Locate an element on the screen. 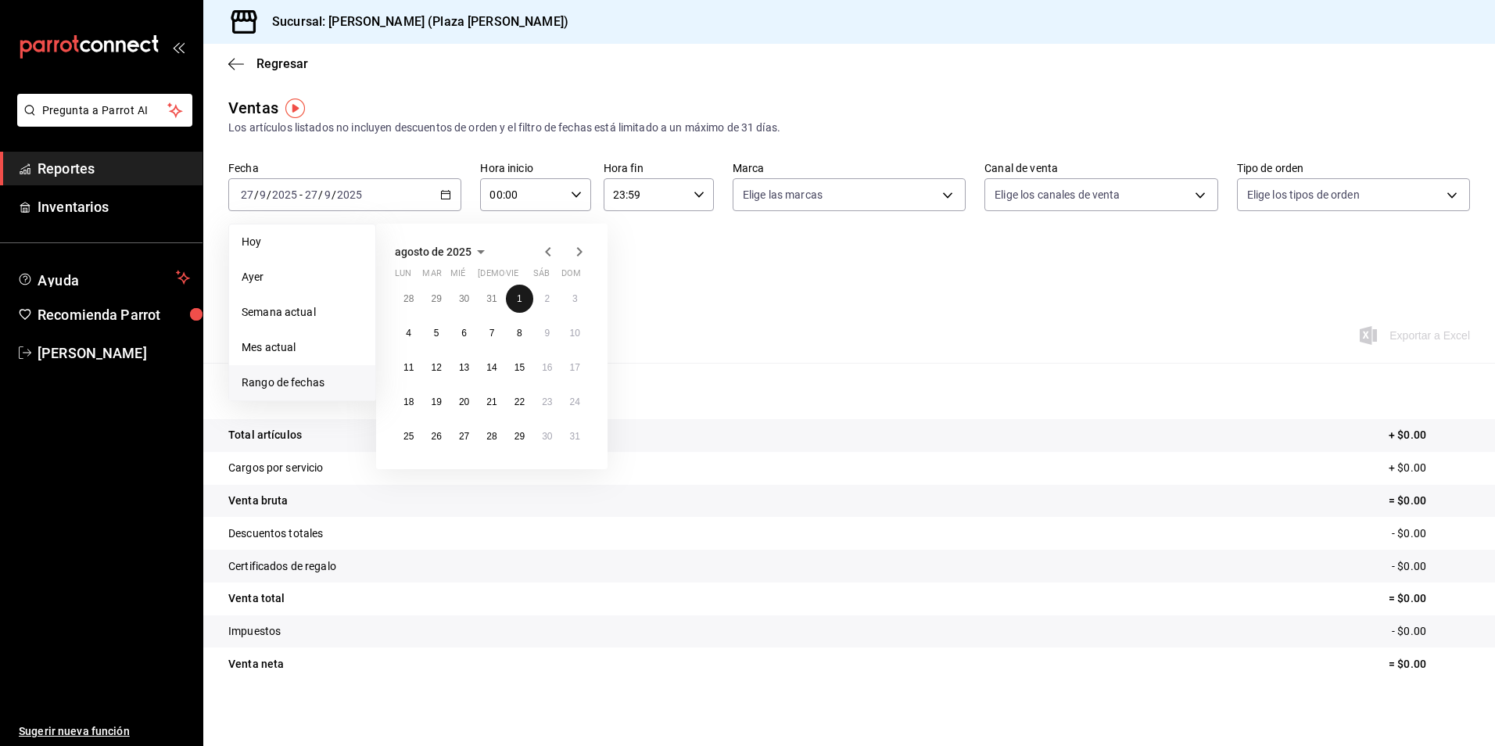 The image size is (1495, 746). label: Canal de venta is located at coordinates (1101, 168).